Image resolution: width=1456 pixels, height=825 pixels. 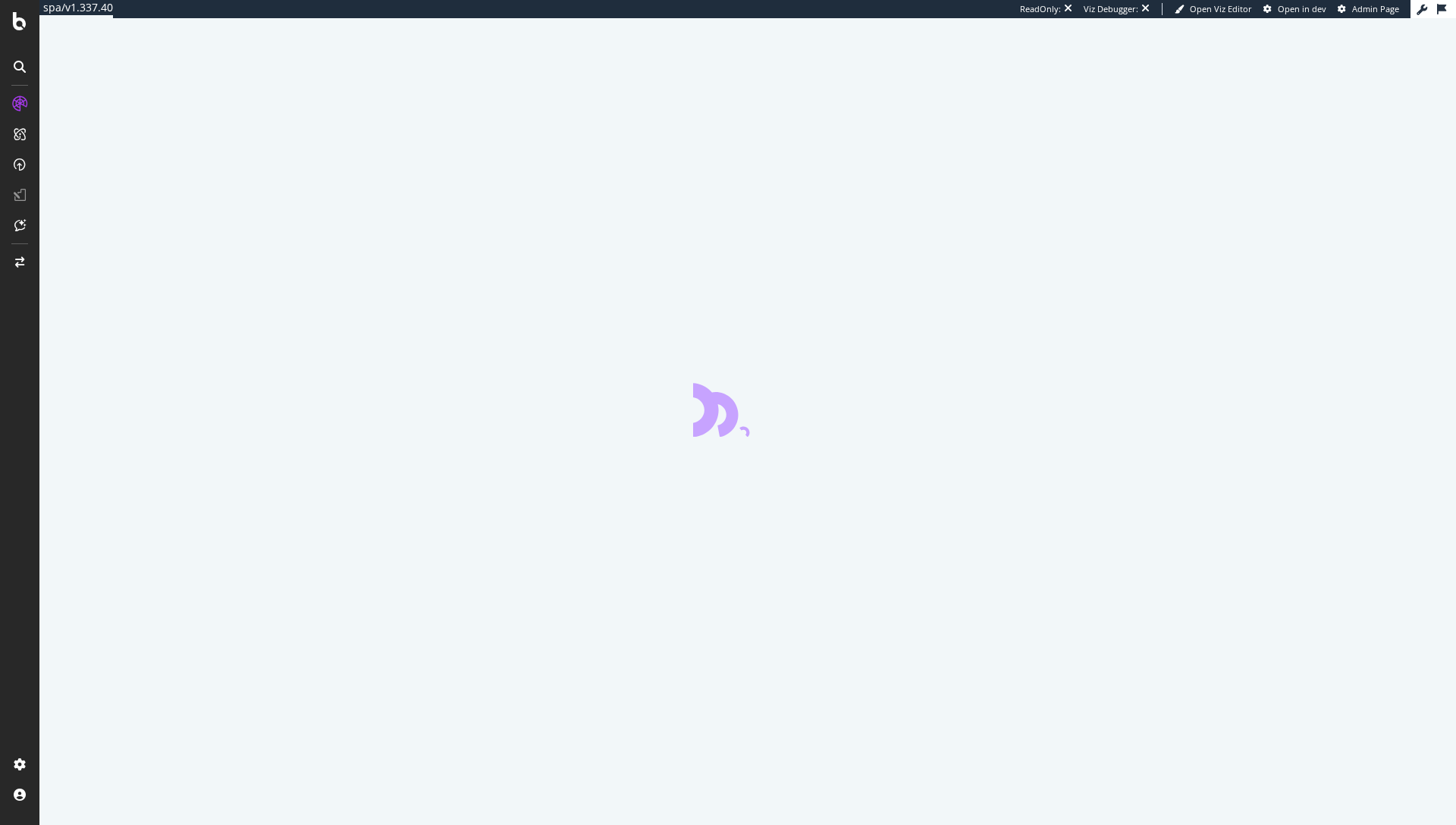 What do you see at coordinates (1111, 10) in the screenshot?
I see `div: Viz Debugger:` at bounding box center [1111, 10].